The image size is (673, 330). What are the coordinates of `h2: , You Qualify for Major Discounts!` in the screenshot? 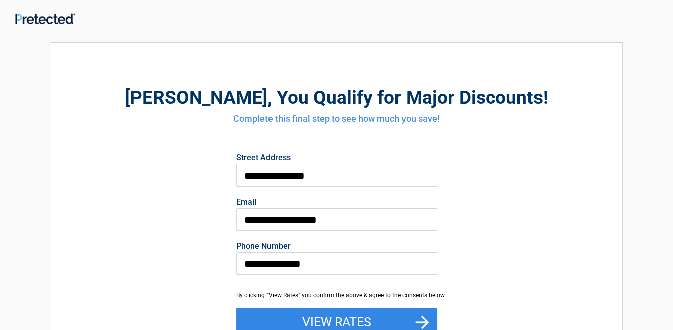 It's located at (337, 97).